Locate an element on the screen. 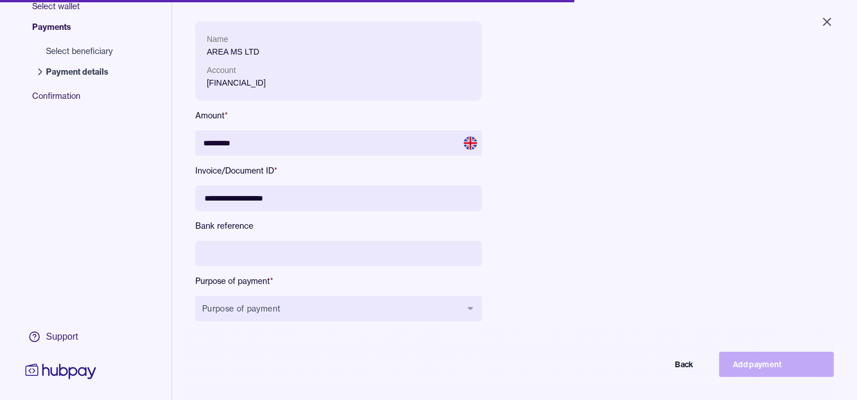  a: Support is located at coordinates (61, 337).